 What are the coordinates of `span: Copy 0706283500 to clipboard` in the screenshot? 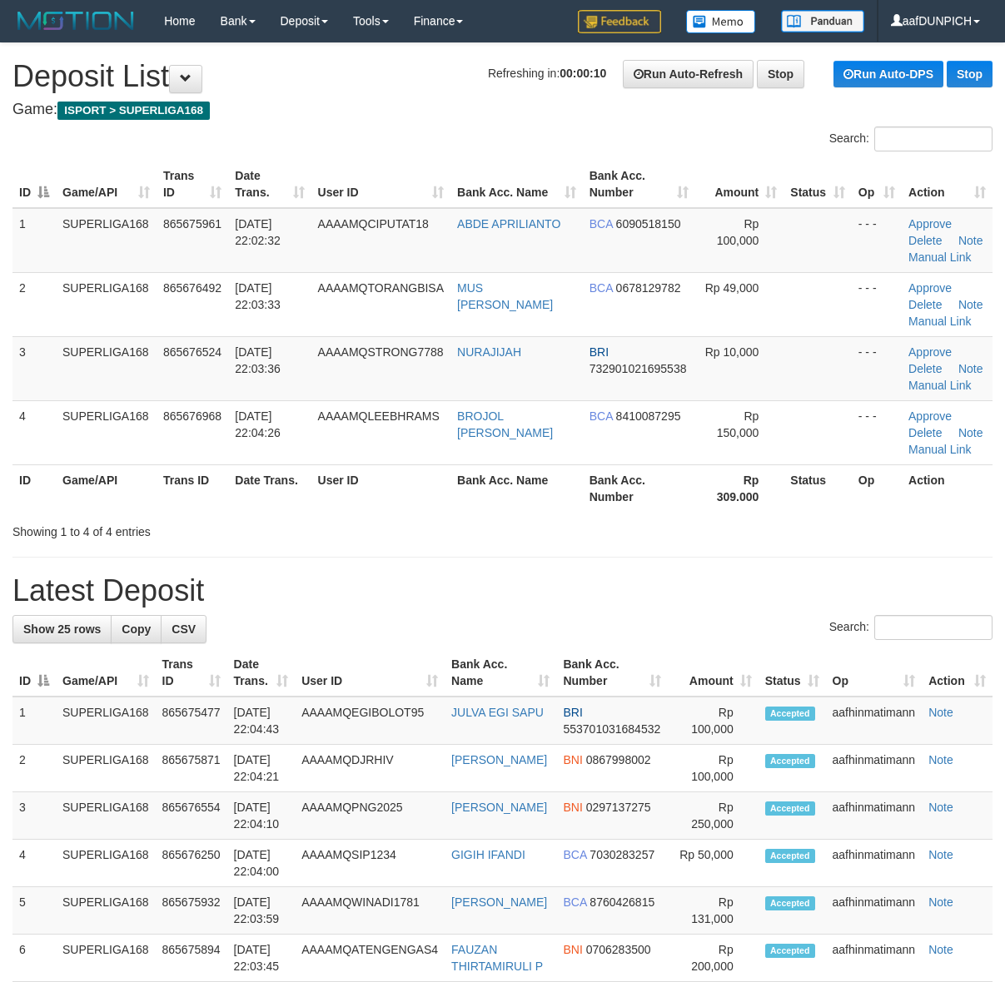 It's located at (618, 950).